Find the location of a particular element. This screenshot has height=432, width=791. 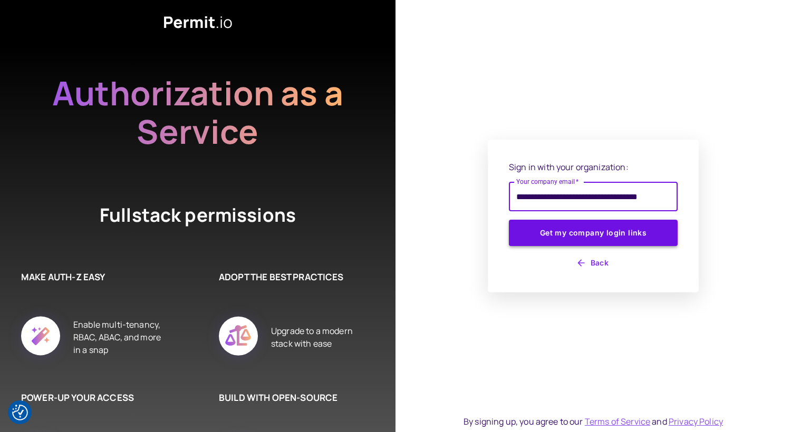

a: Terms of Service is located at coordinates (617, 422).